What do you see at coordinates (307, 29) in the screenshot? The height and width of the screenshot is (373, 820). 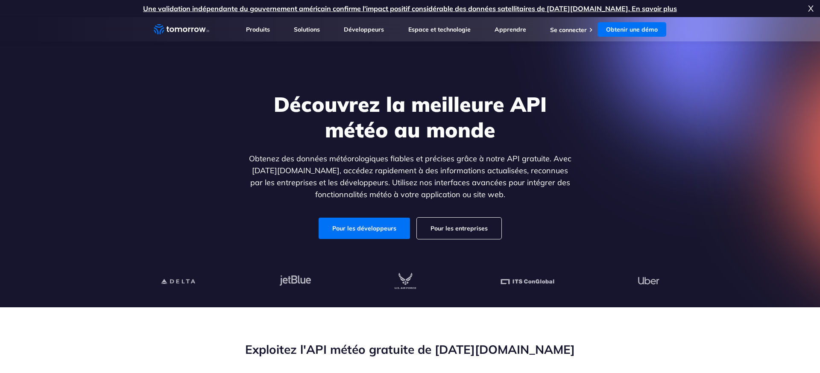 I see `font: Solutions` at bounding box center [307, 29].